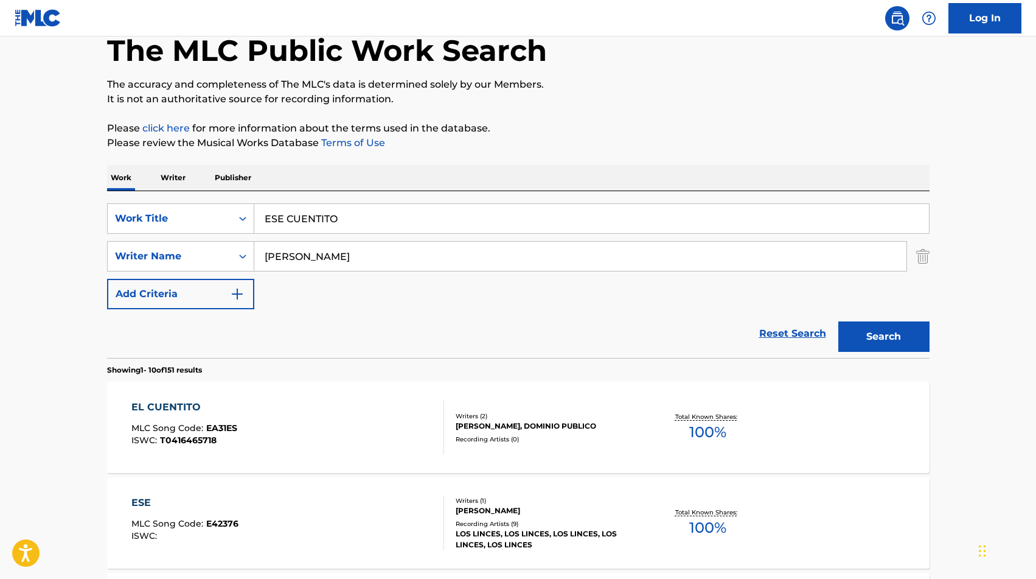 This screenshot has width=1036, height=579. Describe the element at coordinates (222, 428) in the screenshot. I see `span: EA31ES` at that location.